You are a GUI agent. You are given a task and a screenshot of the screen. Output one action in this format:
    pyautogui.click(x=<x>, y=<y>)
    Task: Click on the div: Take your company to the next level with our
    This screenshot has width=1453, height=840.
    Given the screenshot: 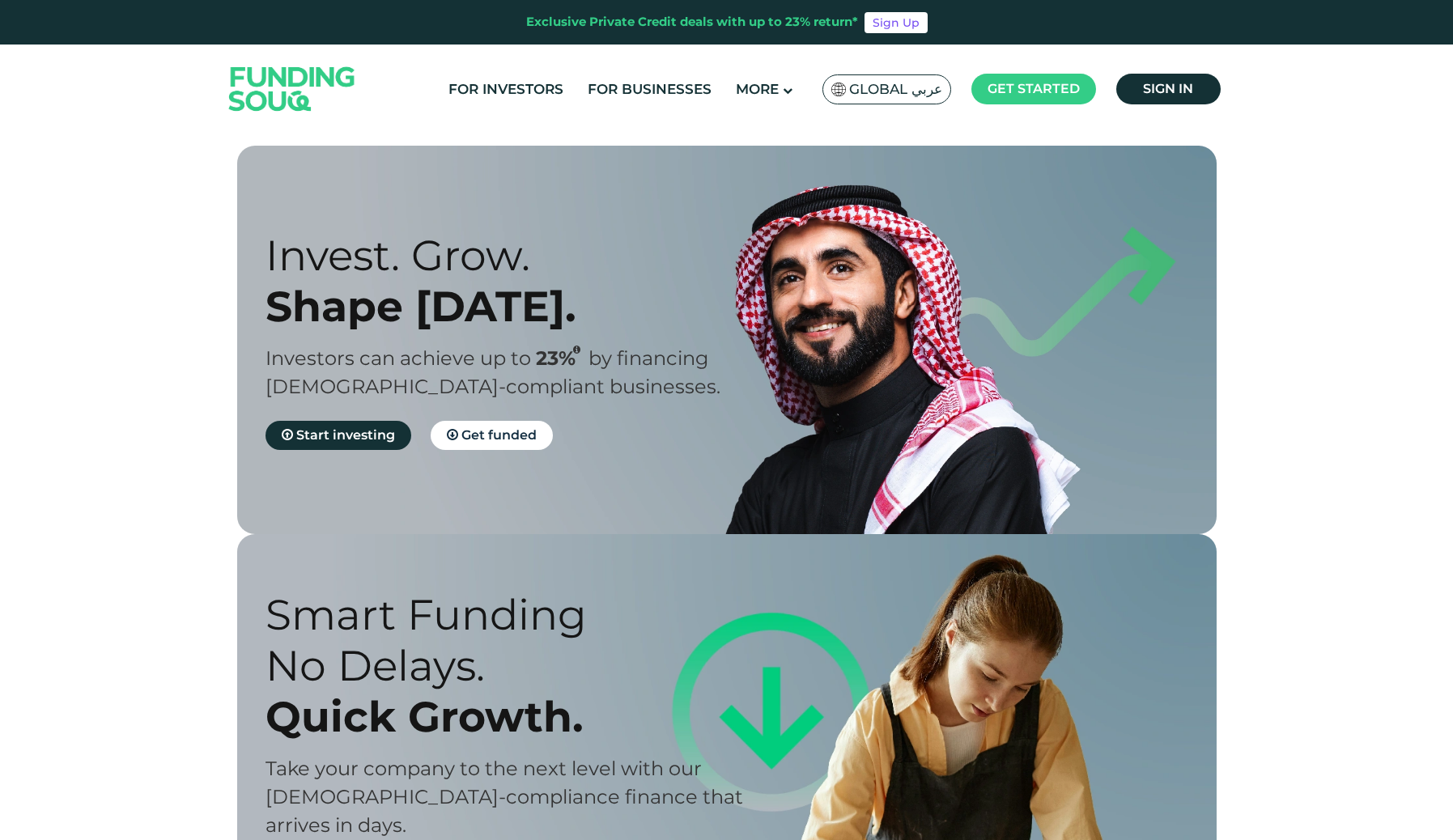 What is the action you would take?
    pyautogui.click(x=510, y=768)
    